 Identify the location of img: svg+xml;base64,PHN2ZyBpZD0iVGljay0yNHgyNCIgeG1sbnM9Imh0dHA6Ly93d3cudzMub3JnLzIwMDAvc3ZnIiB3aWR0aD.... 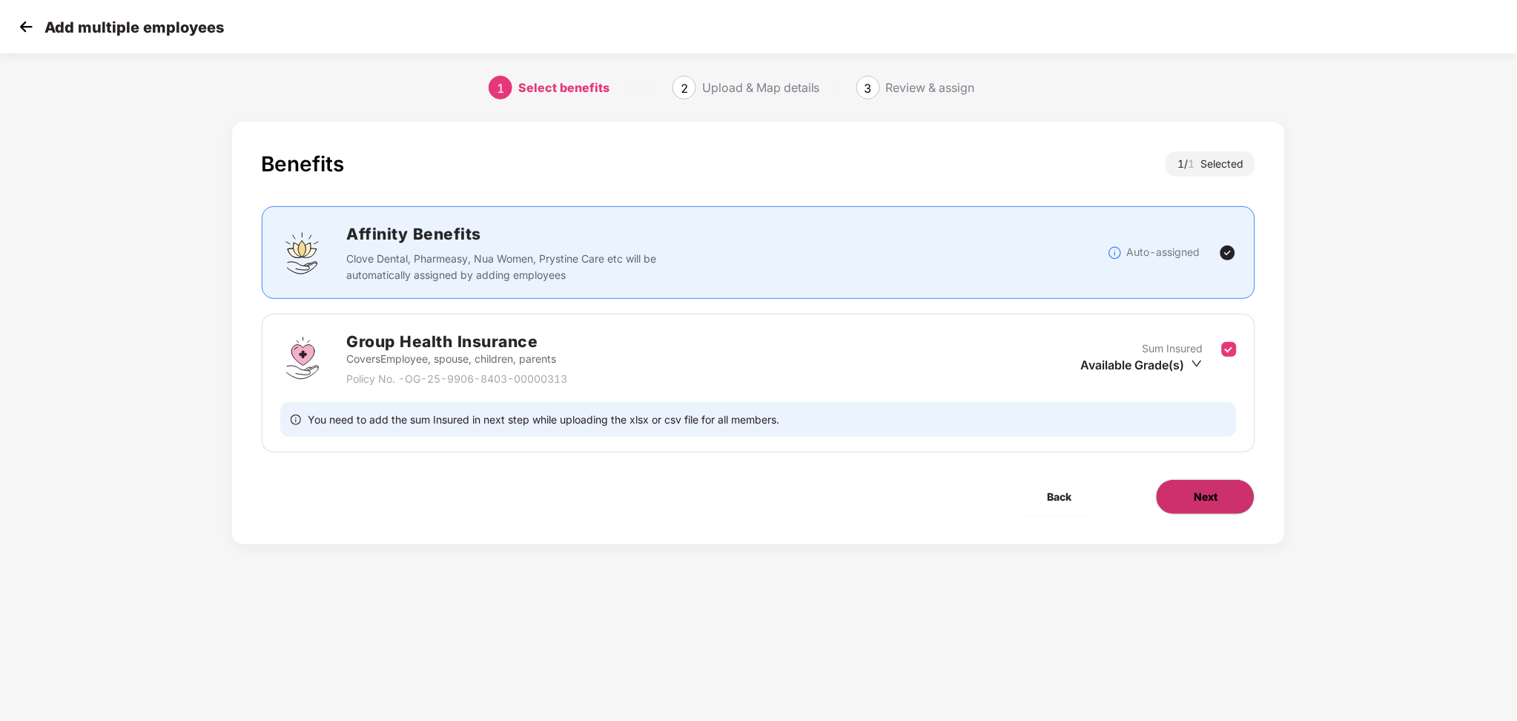
(1228, 253).